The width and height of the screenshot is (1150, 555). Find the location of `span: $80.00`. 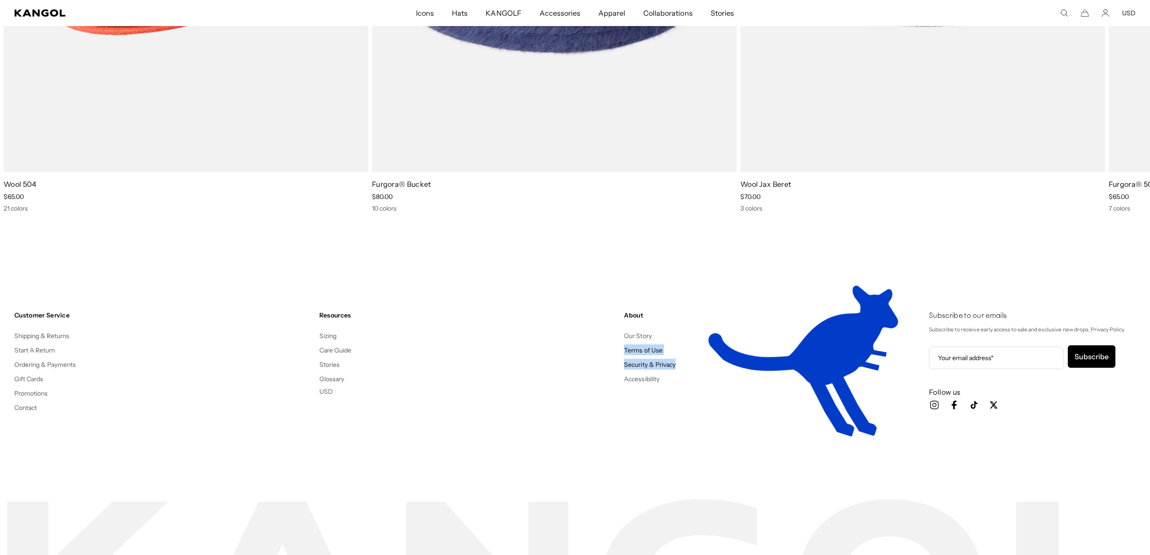

span: $80.00 is located at coordinates (382, 197).